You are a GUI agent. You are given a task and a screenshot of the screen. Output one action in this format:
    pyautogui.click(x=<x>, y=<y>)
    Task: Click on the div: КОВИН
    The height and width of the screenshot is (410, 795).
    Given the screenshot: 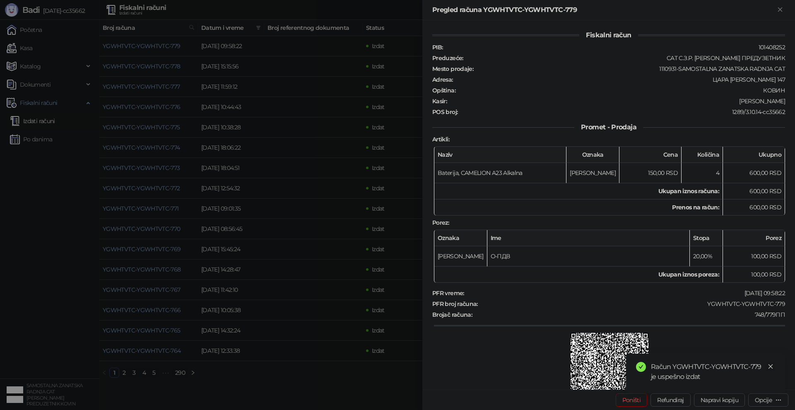 What is the action you would take?
    pyautogui.click(x=621, y=90)
    